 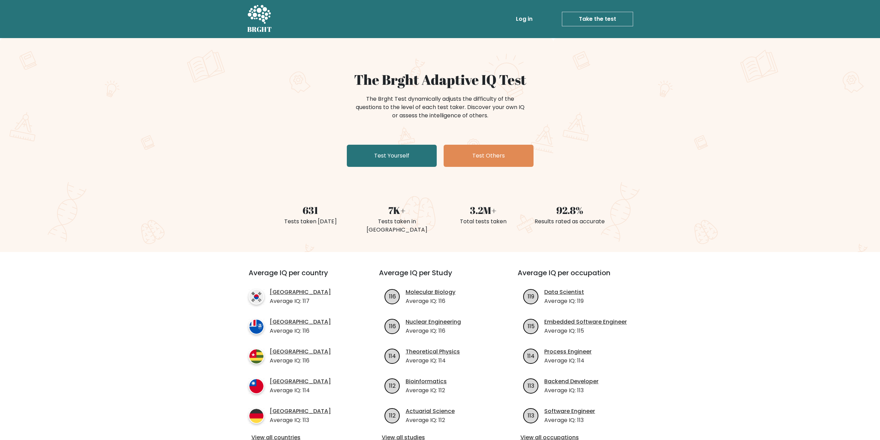 I want to click on div: 631, so click(x=311, y=210).